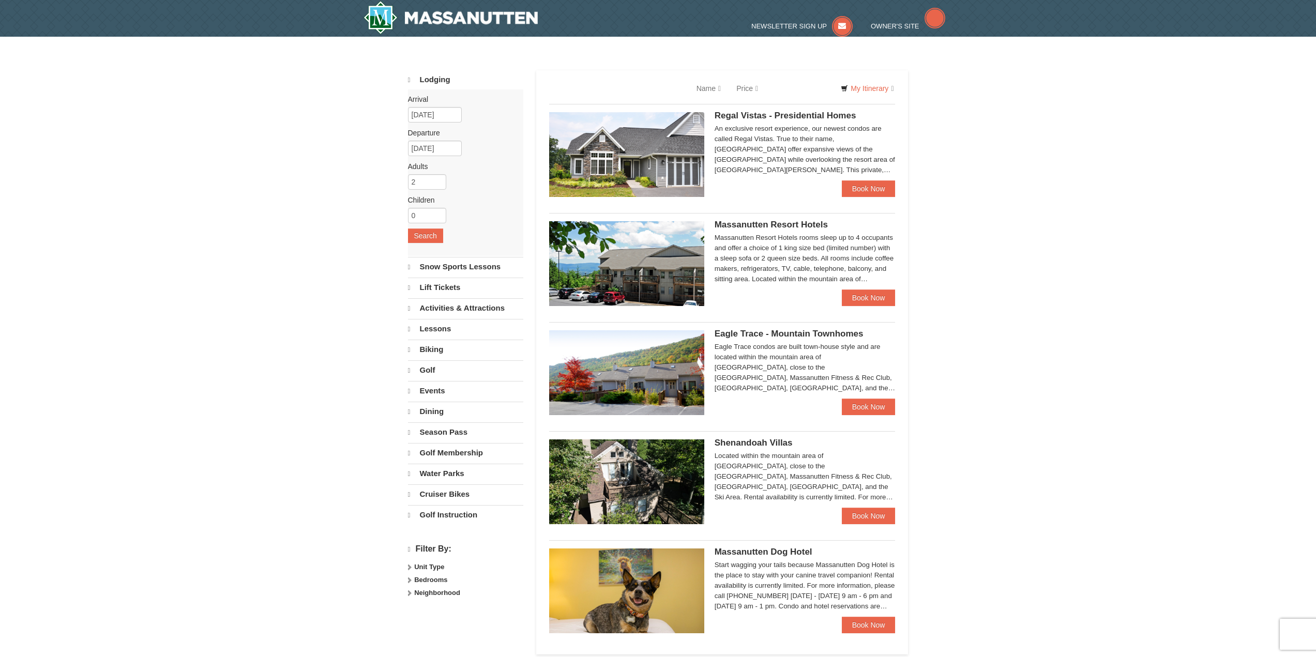 This screenshot has width=1316, height=657. Describe the element at coordinates (627, 373) in the screenshot. I see `img: 19218983-1-9b289e55.jpg` at that location.